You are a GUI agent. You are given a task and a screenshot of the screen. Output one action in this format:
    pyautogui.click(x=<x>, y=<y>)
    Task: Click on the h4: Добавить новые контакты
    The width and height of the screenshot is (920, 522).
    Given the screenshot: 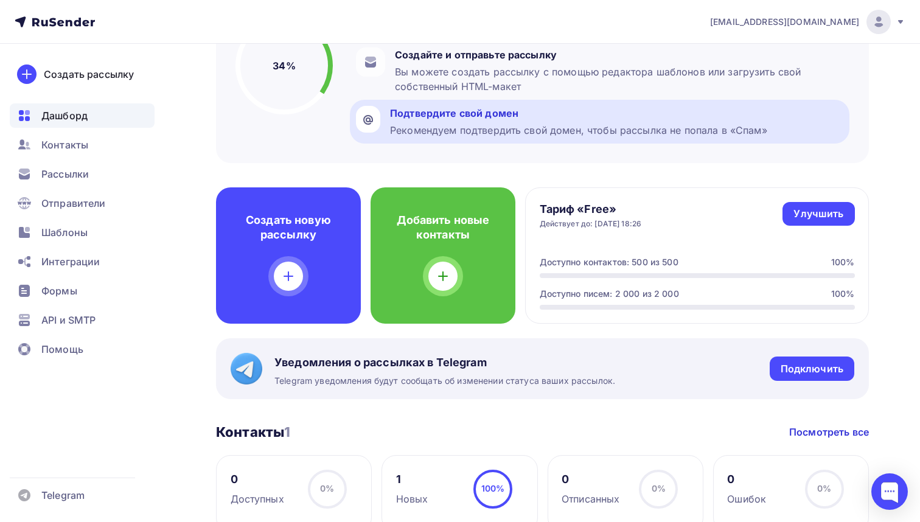 What is the action you would take?
    pyautogui.click(x=443, y=228)
    